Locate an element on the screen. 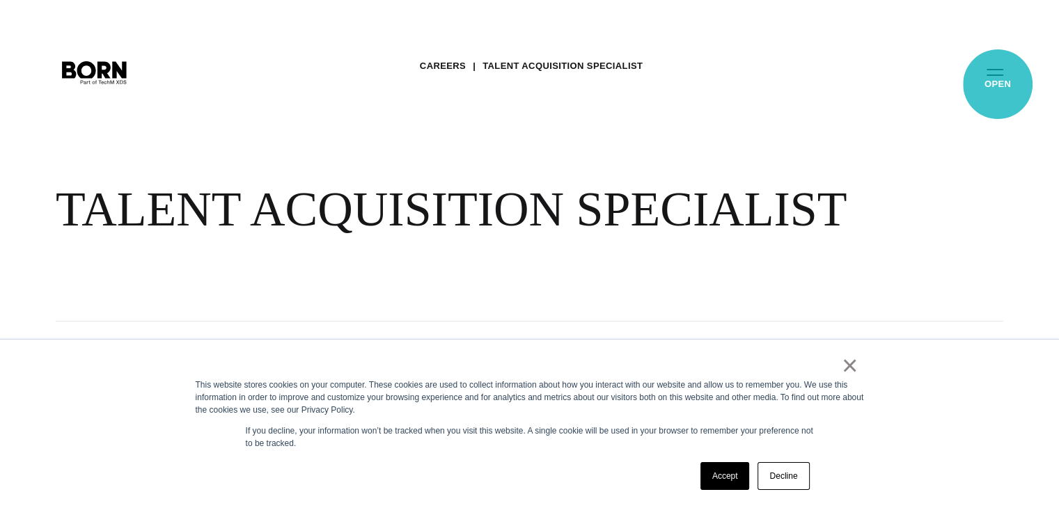 The height and width of the screenshot is (508, 1059). a: TALENT ACQUISITION SPECIALIST is located at coordinates (563, 66).